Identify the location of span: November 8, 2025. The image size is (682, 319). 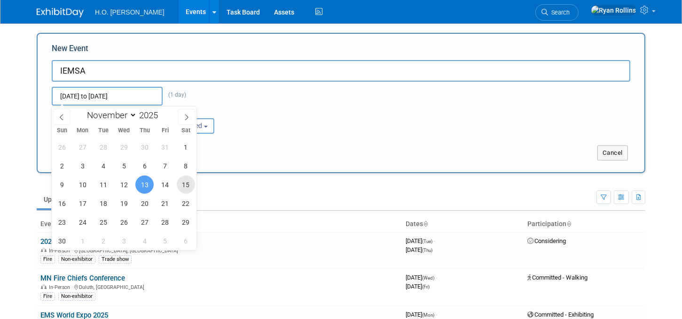
(186, 166).